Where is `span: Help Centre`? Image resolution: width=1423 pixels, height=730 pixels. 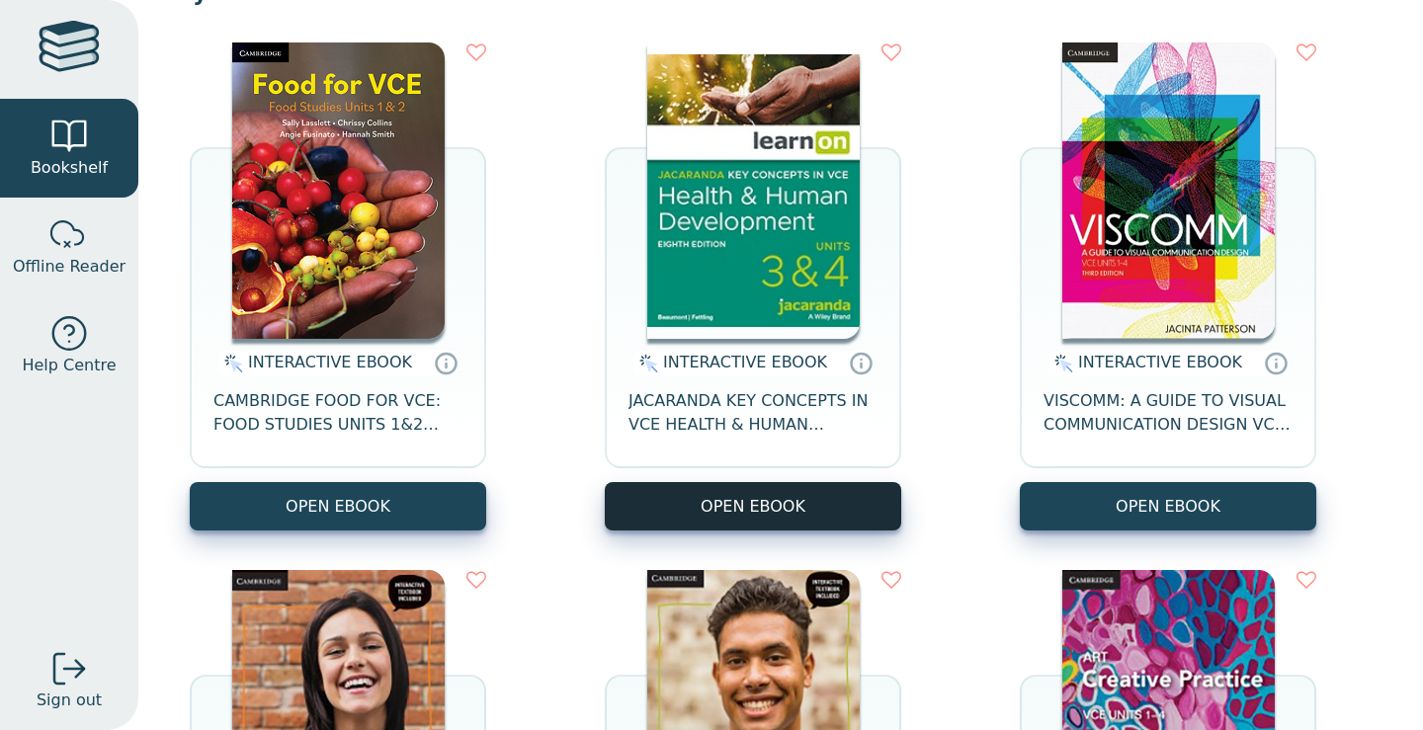
span: Help Centre is located at coordinates (68, 366).